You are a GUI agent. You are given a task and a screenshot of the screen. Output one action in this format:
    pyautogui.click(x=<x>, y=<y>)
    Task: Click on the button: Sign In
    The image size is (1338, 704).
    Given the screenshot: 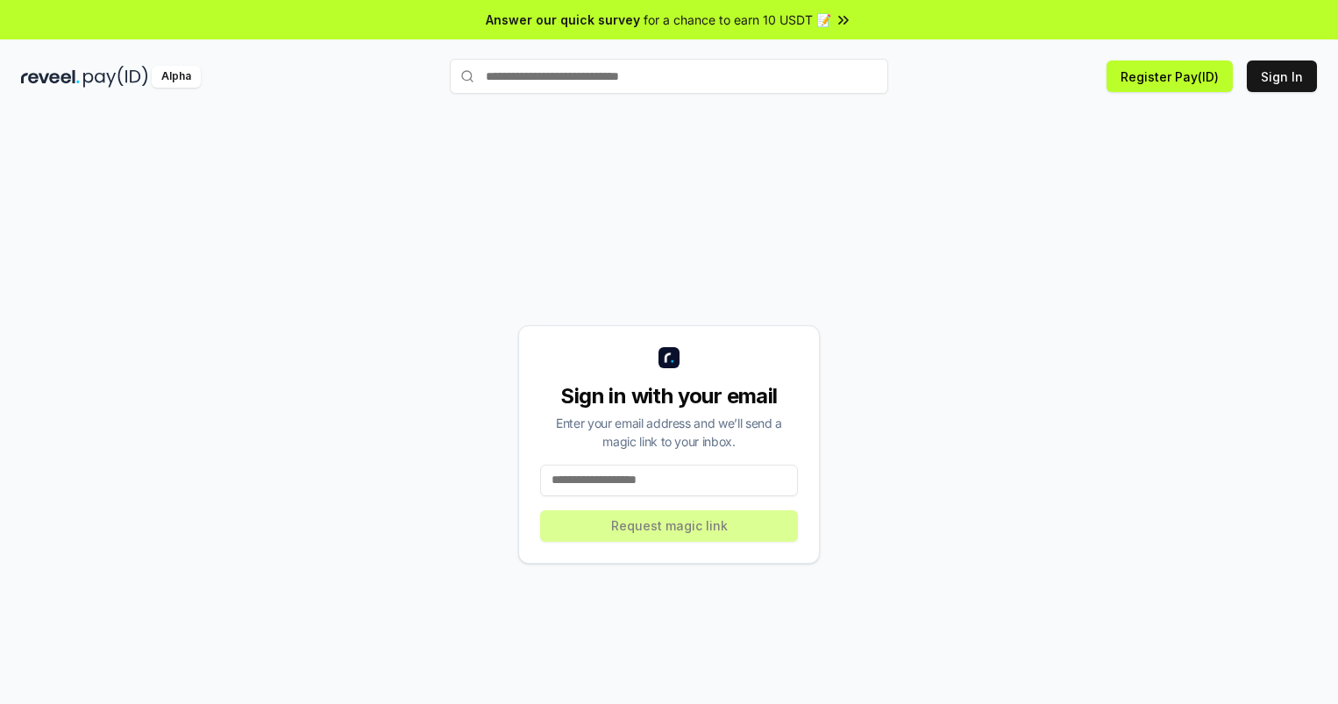 What is the action you would take?
    pyautogui.click(x=1282, y=76)
    